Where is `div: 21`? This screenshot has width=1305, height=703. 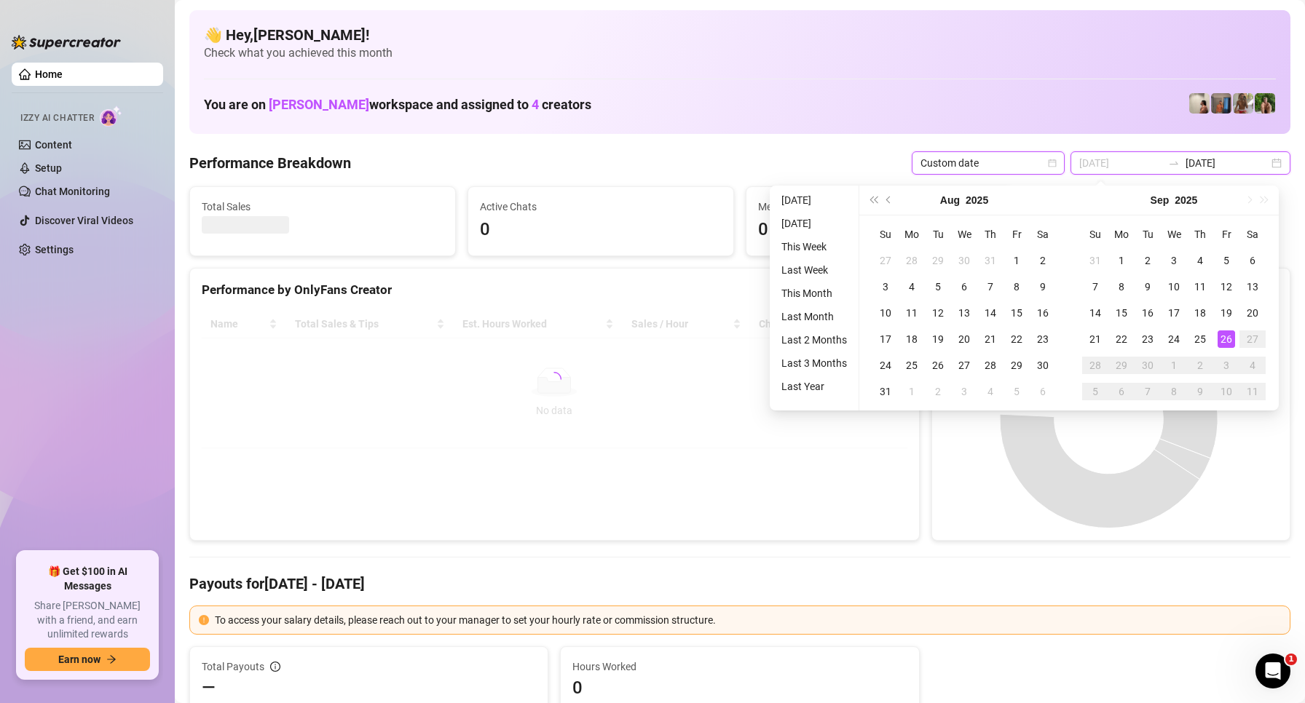 div: 21 is located at coordinates (1095, 339).